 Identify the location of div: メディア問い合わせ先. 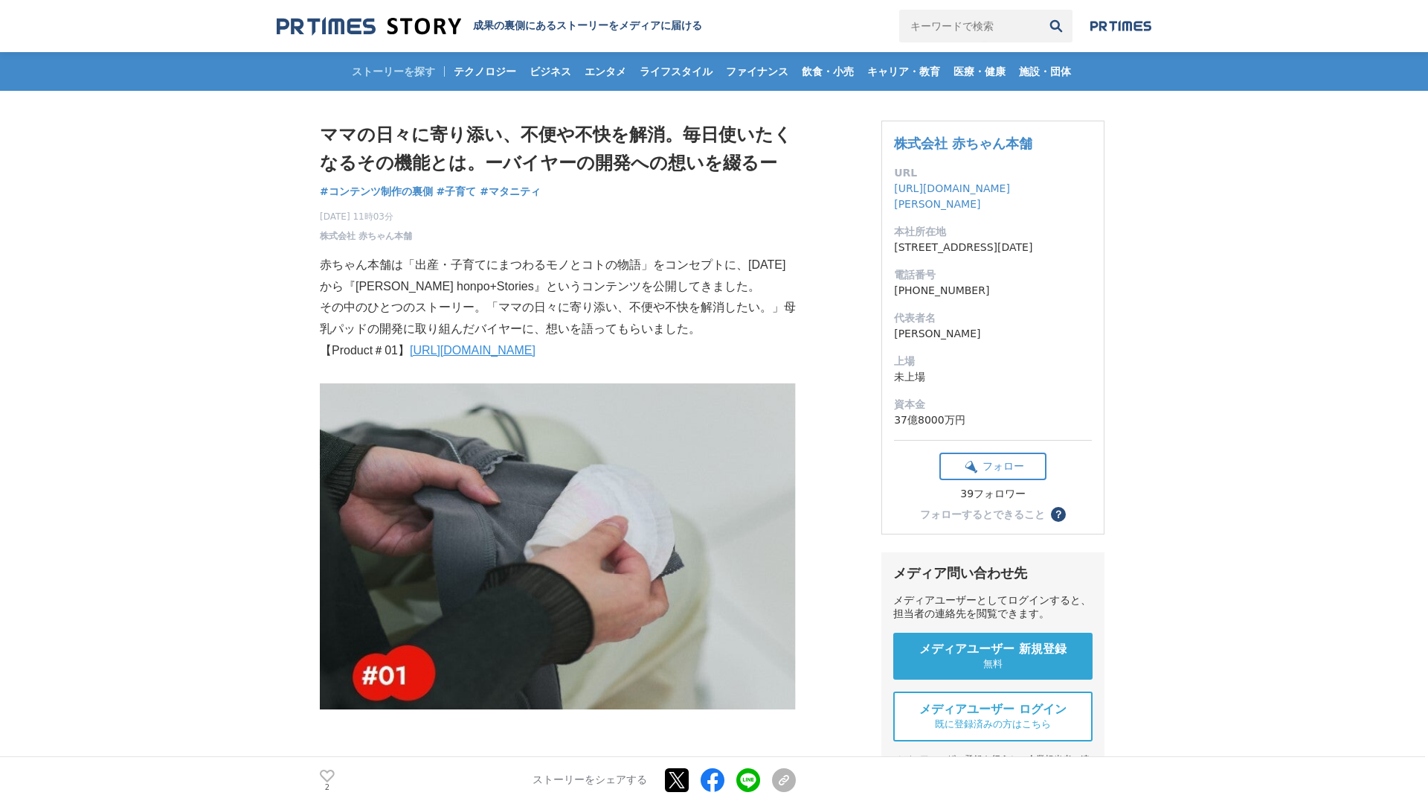
(993, 573).